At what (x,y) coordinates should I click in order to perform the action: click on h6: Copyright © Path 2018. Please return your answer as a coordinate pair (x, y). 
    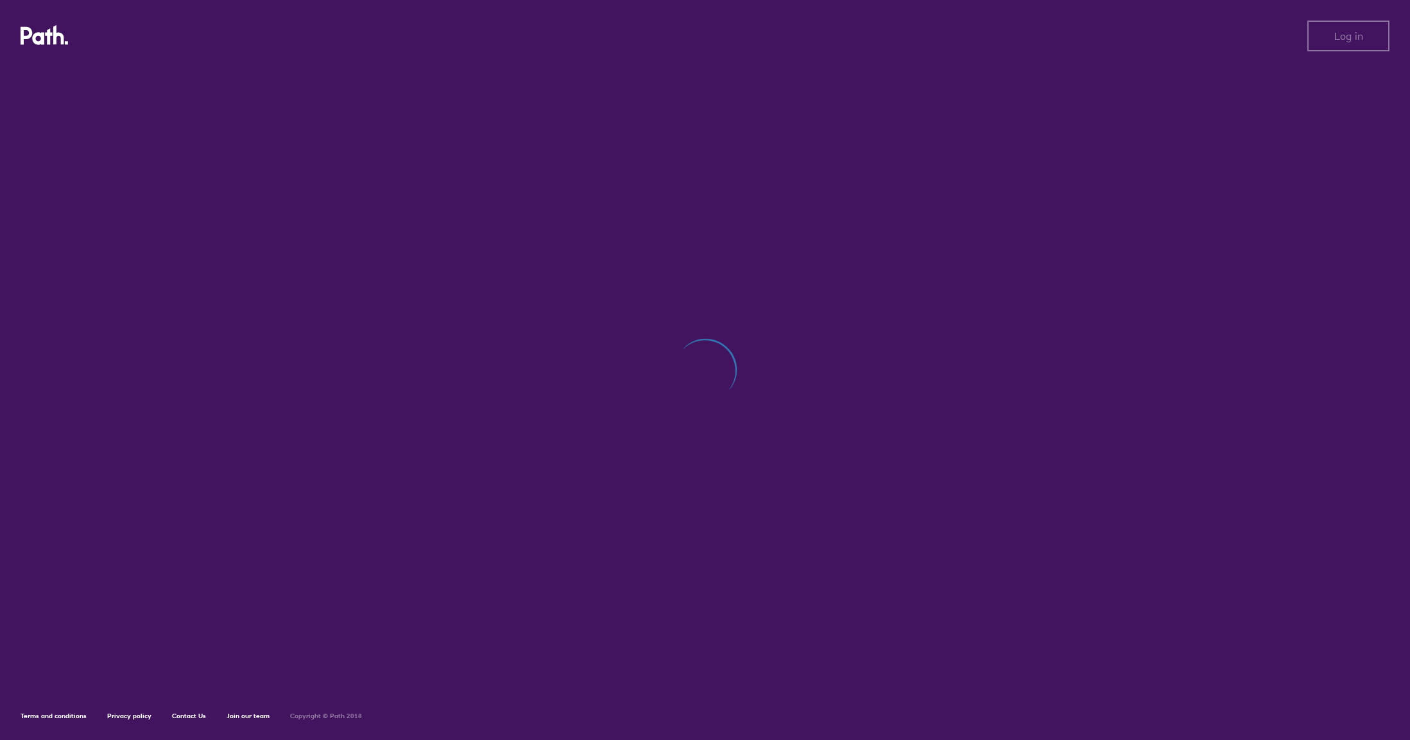
    Looking at the image, I should click on (326, 716).